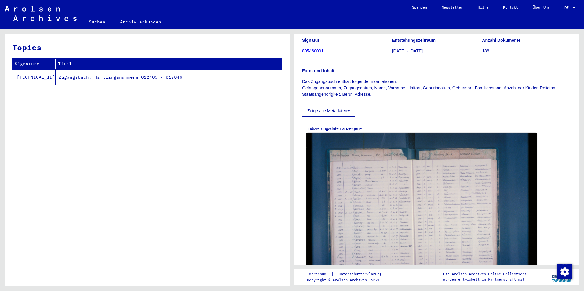 The width and height of the screenshot is (584, 291). What do you see at coordinates (564, 272) in the screenshot?
I see `div: Zustimmung ändern` at bounding box center [564, 272].